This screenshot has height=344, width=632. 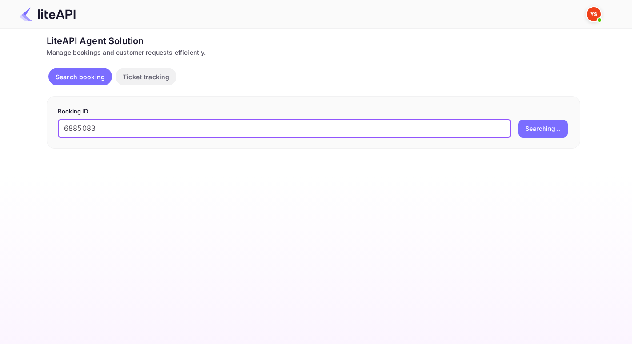 I want to click on input: Enter Booking ID (e.g., 63782194), so click(x=285, y=129).